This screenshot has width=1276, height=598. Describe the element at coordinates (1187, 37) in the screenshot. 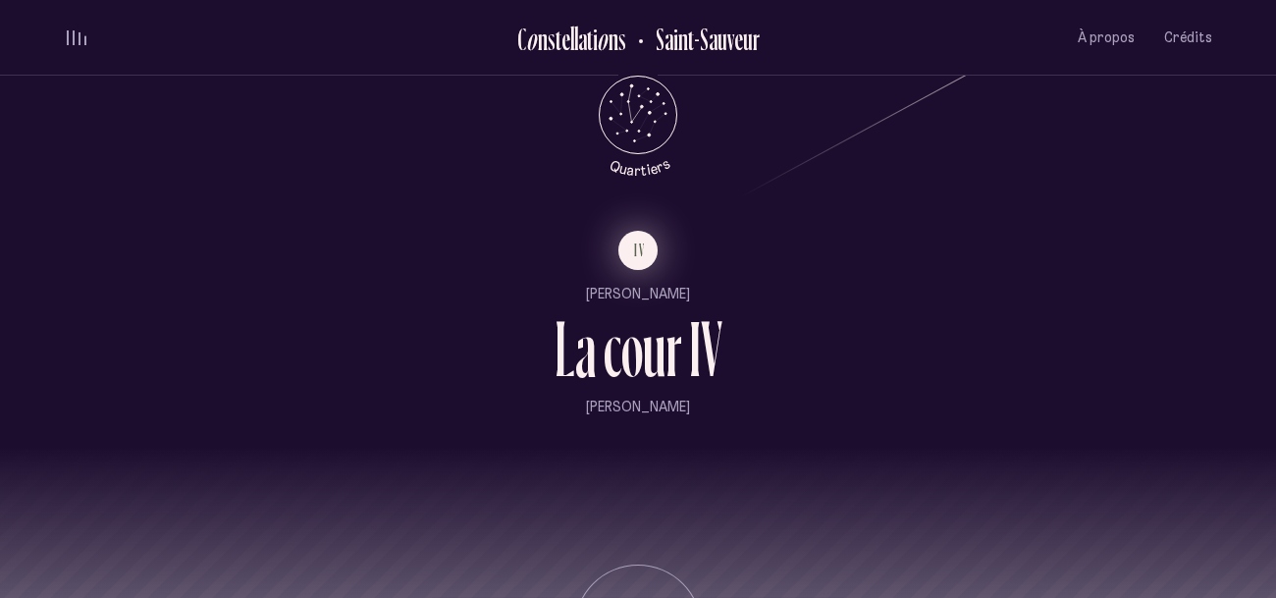

I see `button: Crédits` at that location.